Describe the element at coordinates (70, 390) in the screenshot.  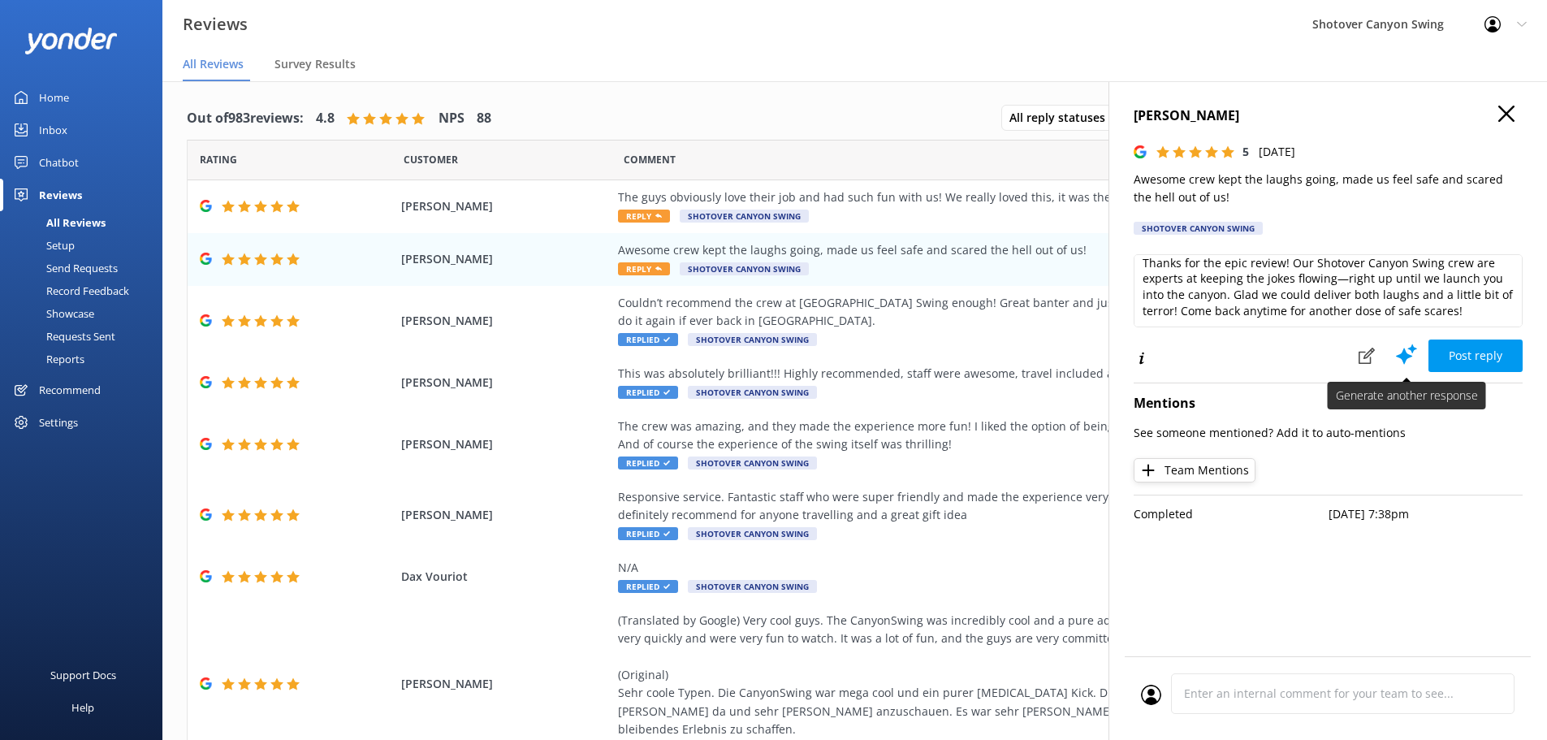
I see `div: Recommend` at that location.